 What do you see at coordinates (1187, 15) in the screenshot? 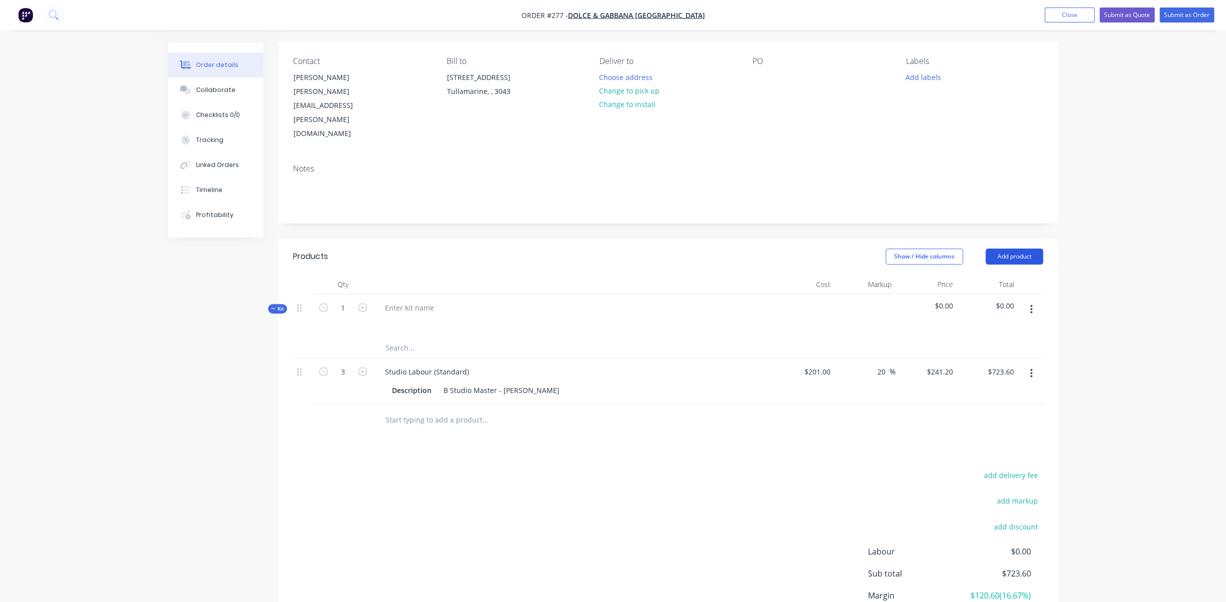
I see `button: Submit as Order` at bounding box center [1187, 15].